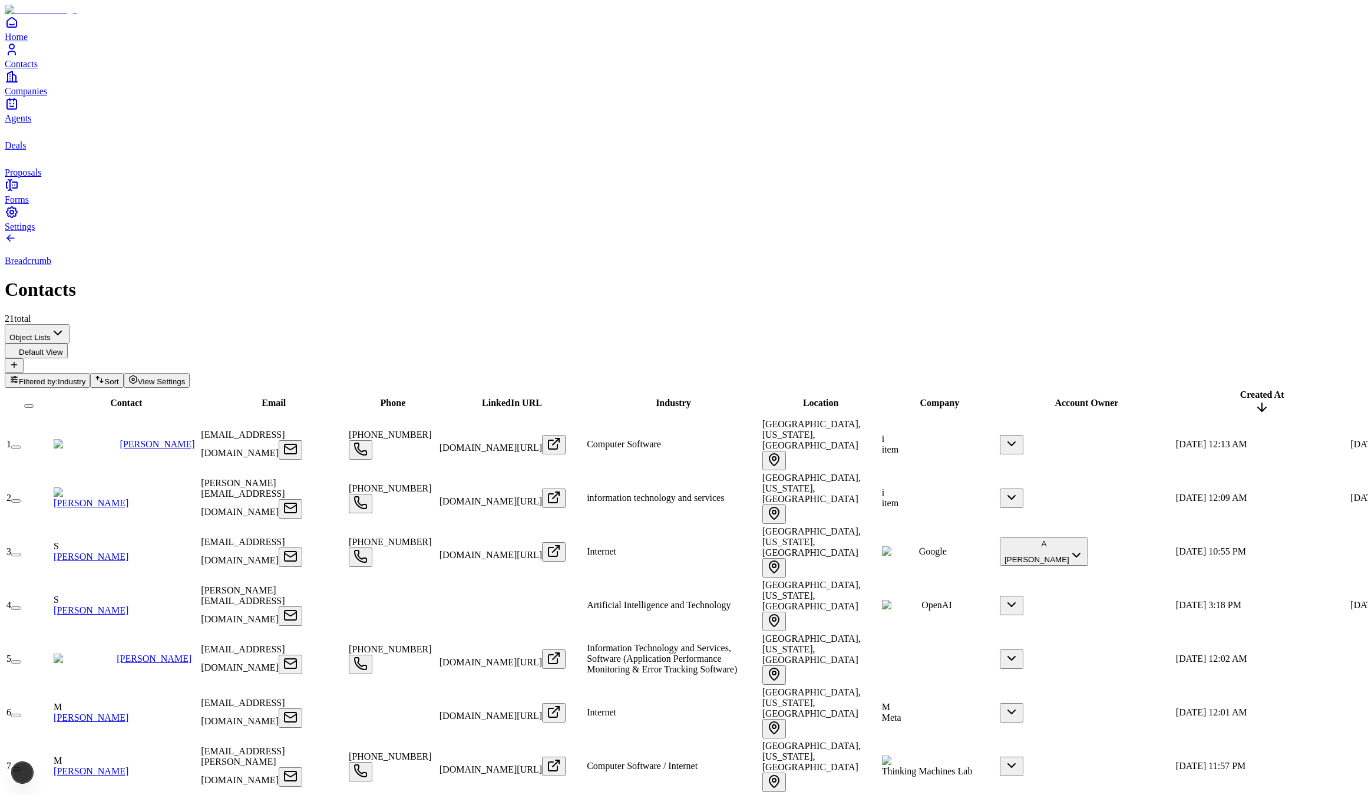 The width and height of the screenshot is (1368, 795). I want to click on span: 2, so click(9, 497).